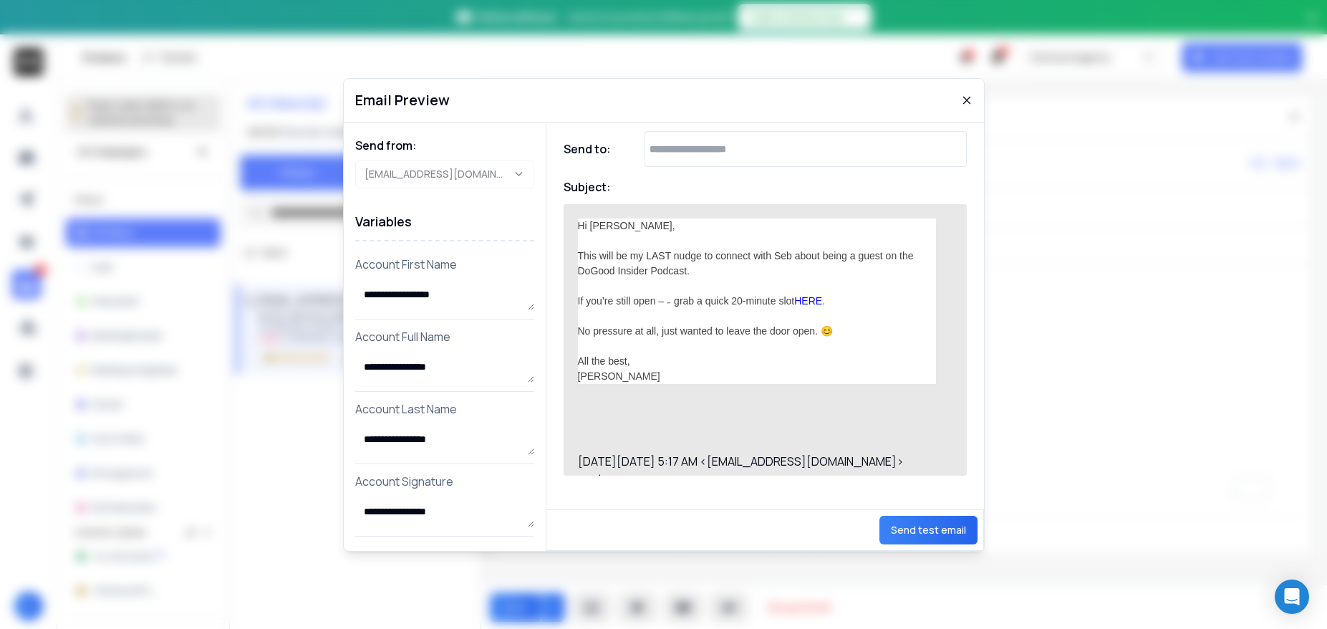 Image resolution: width=1327 pixels, height=629 pixels. Describe the element at coordinates (445, 145) in the screenshot. I see `h1: Send from:` at that location.